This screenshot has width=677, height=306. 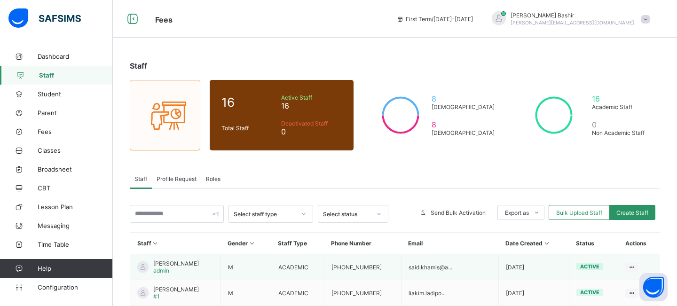 What do you see at coordinates (175, 244) in the screenshot?
I see `th: Staff` at bounding box center [175, 244].